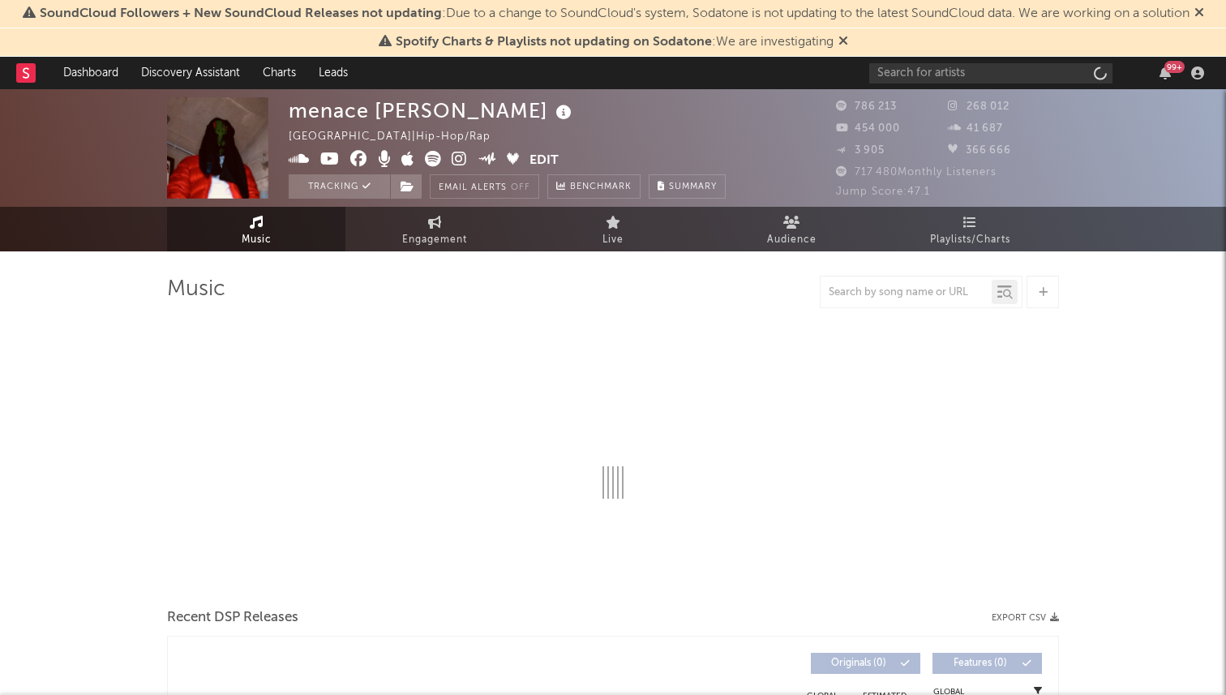 The image size is (1226, 695). Describe the element at coordinates (256, 240) in the screenshot. I see `span: Music` at that location.